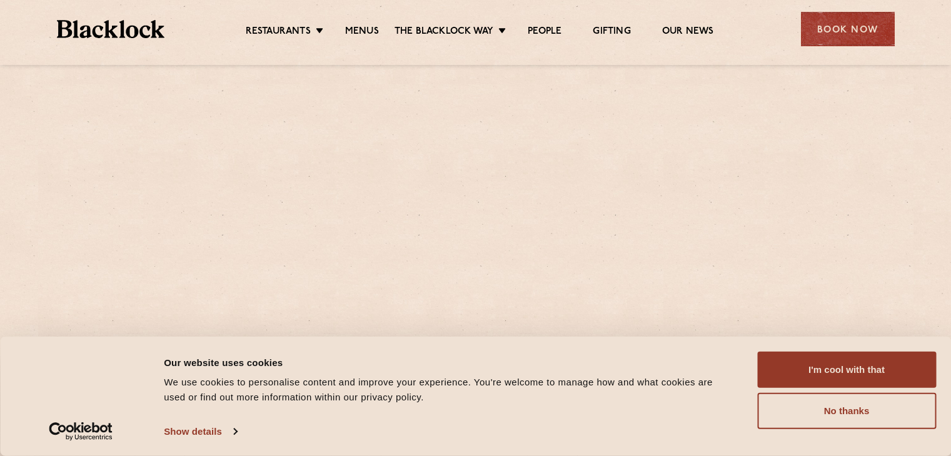 Image resolution: width=951 pixels, height=456 pixels. Describe the element at coordinates (848, 29) in the screenshot. I see `div: Book Now` at that location.